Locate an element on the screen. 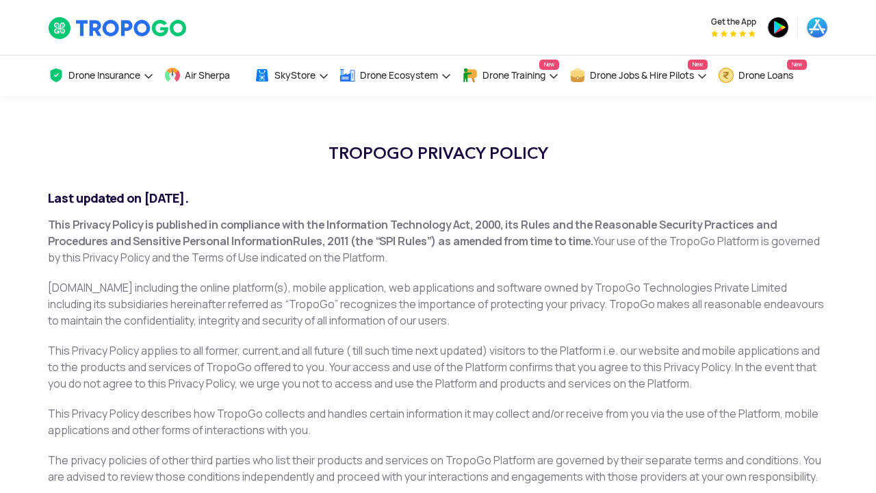 The image size is (876, 493). img: ic_playstore.png is located at coordinates (778, 27).